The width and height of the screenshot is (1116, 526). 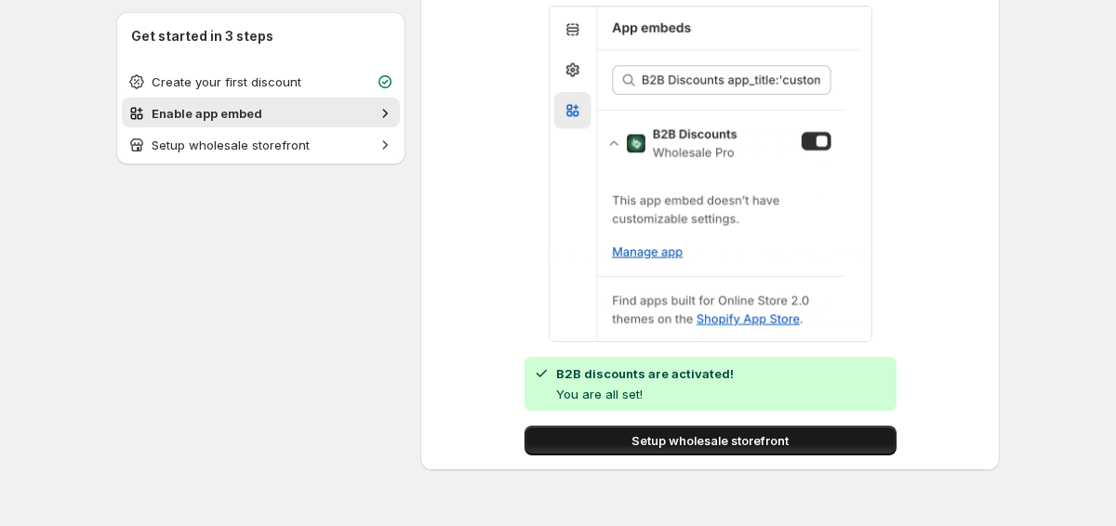 What do you see at coordinates (226, 82) in the screenshot?
I see `span: Create your first discount` at bounding box center [226, 82].